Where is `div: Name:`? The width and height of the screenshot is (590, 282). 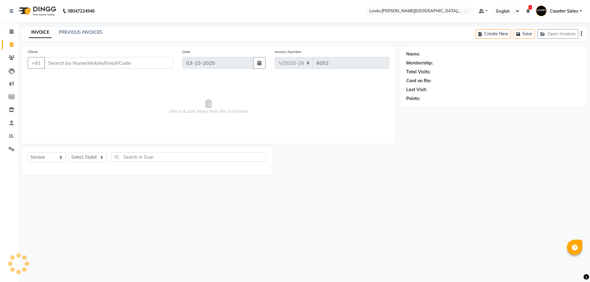
div: Name: is located at coordinates (413, 54).